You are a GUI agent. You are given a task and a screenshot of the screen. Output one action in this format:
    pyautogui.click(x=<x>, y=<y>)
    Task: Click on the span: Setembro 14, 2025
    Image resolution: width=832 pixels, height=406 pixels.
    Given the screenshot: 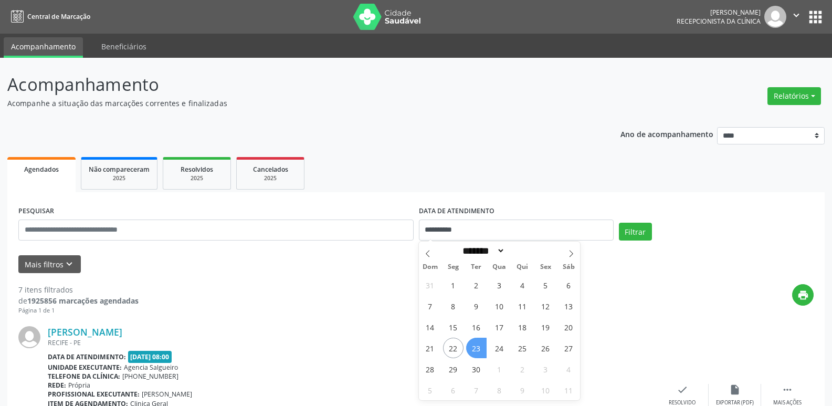 What is the action you would take?
    pyautogui.click(x=430, y=326)
    